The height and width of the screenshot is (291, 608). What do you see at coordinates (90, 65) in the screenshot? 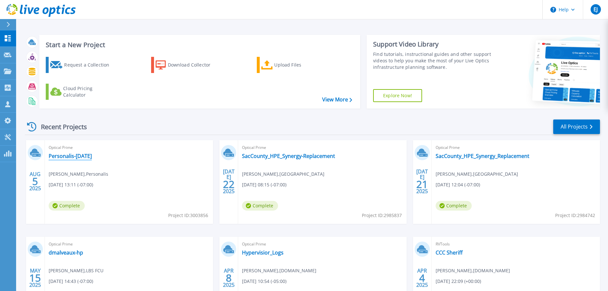
I see `div: Request a Collection` at bounding box center [90, 65].